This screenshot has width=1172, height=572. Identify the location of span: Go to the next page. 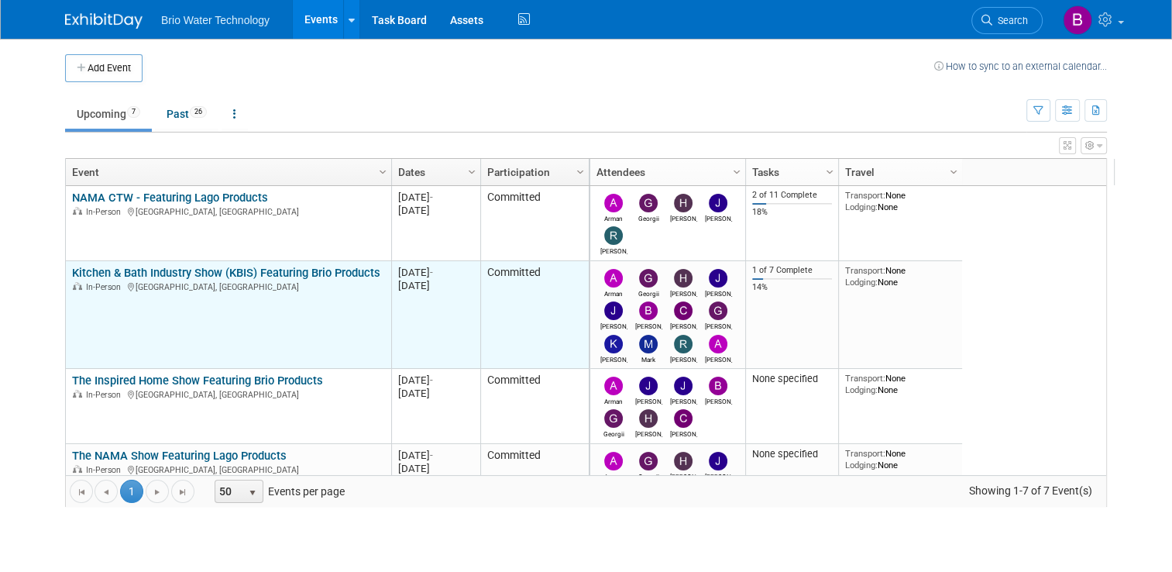
(157, 492).